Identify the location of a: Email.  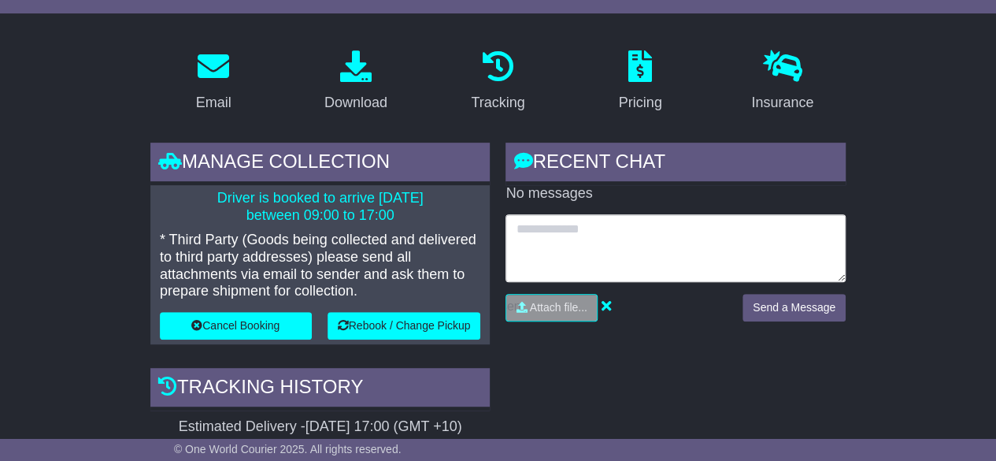
(213, 82).